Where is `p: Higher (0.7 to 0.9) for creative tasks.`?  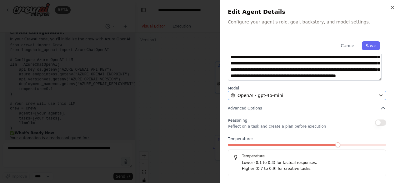 p: Higher (0.7 to 0.9) for creative tasks. is located at coordinates (312, 169).